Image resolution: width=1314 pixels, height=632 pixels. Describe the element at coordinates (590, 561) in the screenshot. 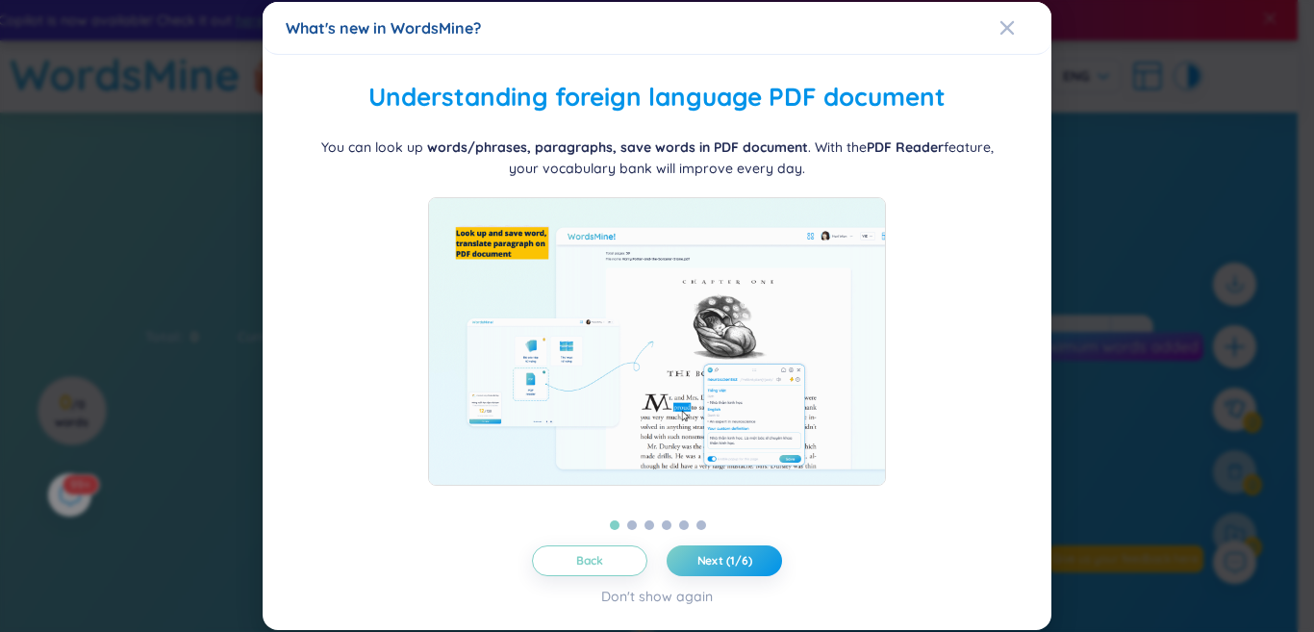

I see `span: Back` at that location.